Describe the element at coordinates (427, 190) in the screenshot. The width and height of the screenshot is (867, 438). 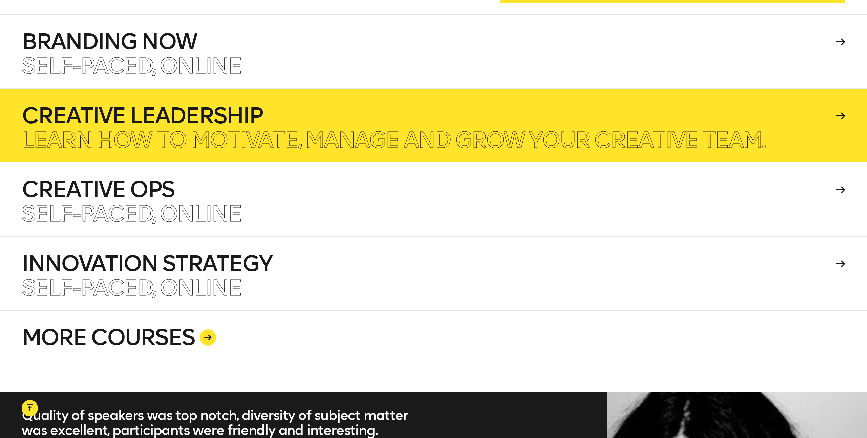
I see `h4: Creative Ops` at that location.